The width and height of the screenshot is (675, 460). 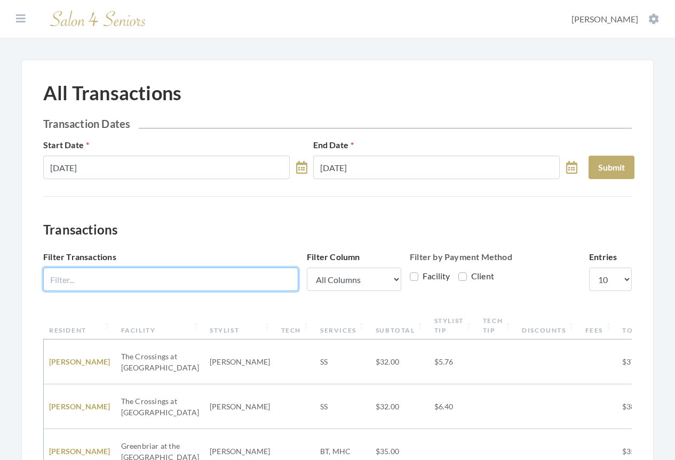 What do you see at coordinates (611, 167) in the screenshot?
I see `button: Submit` at bounding box center [611, 167].